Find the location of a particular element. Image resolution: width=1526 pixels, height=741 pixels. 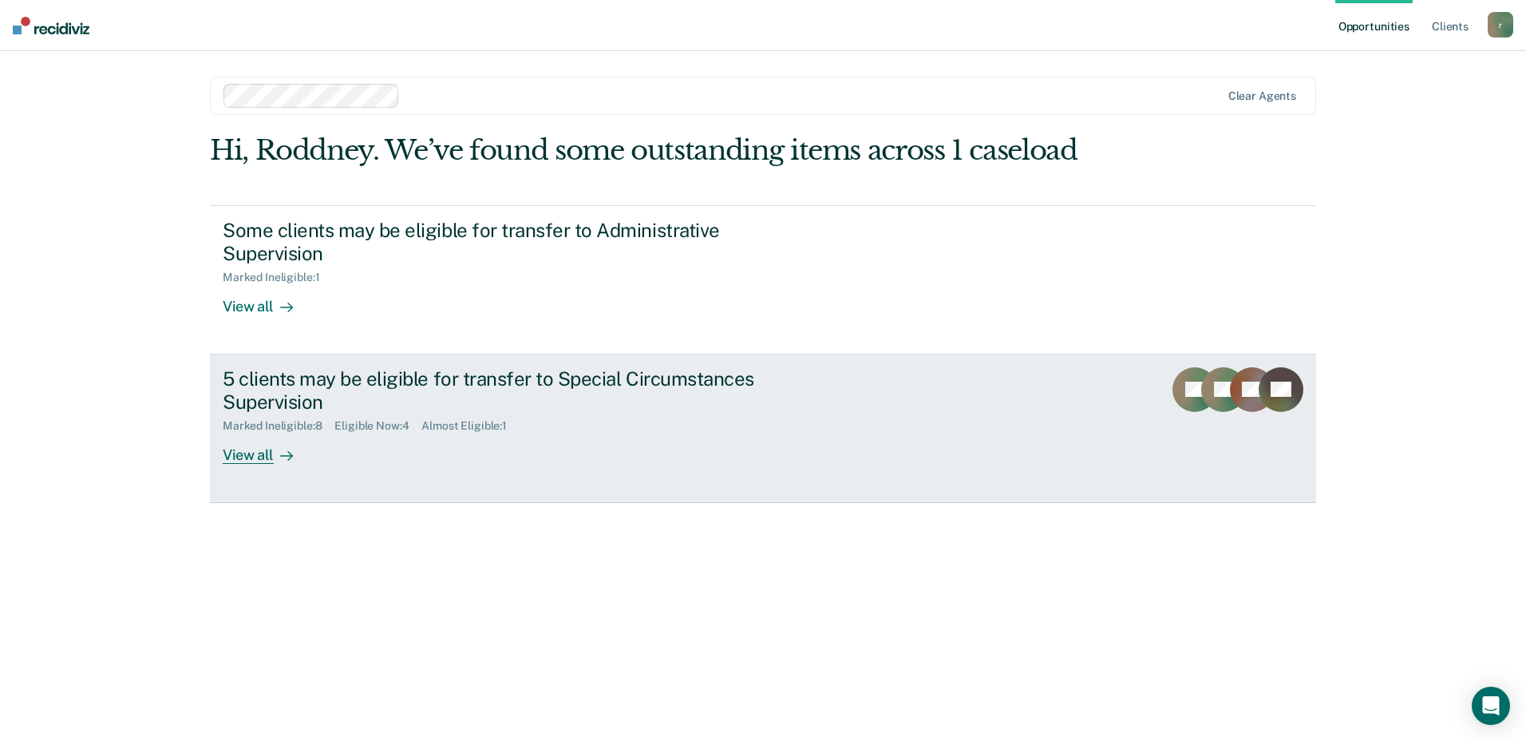

a: 5 clients may be eligible for transfer to Special Circumstances SupervisionMarked Ineligible:8Eli... is located at coordinates (763, 429).